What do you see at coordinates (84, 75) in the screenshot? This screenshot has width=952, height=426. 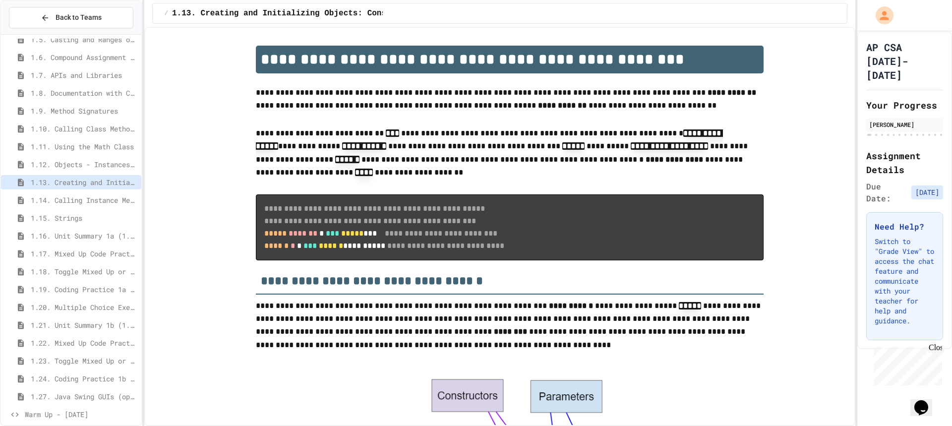 I see `span: 1.7. APIs and Libraries` at bounding box center [84, 75].